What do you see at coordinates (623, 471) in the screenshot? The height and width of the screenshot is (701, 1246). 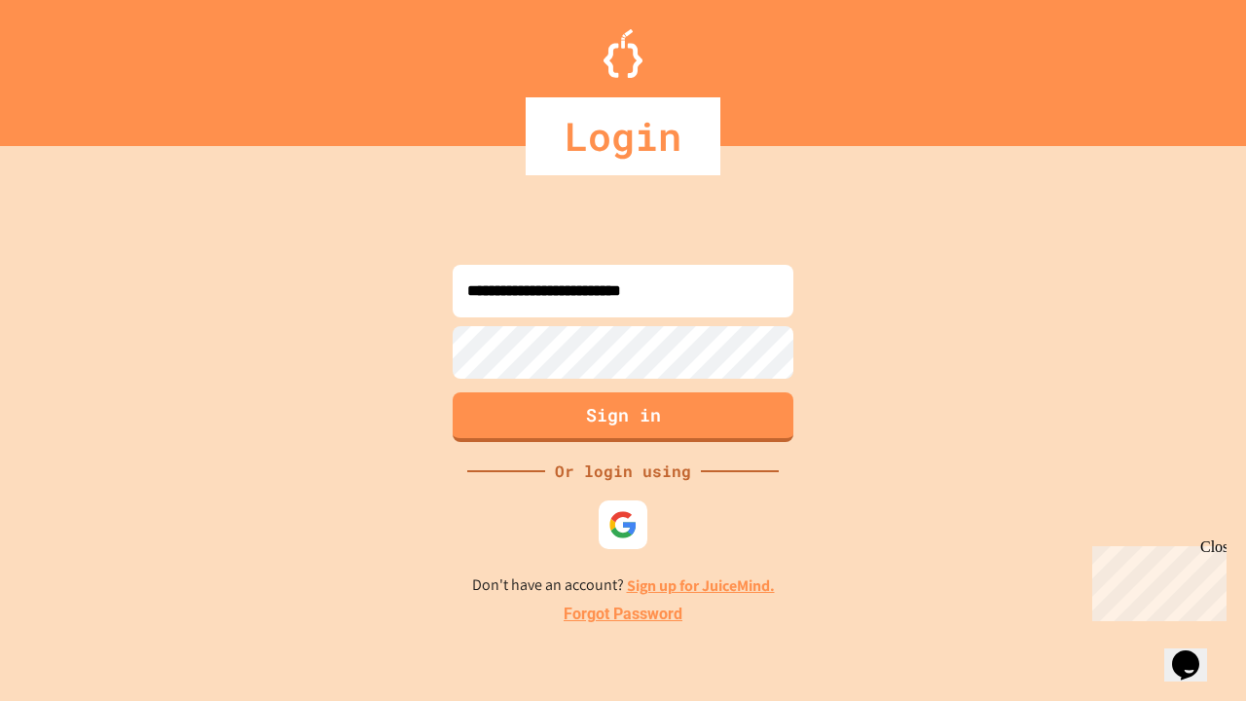 I see `div: Or login using` at bounding box center [623, 471].